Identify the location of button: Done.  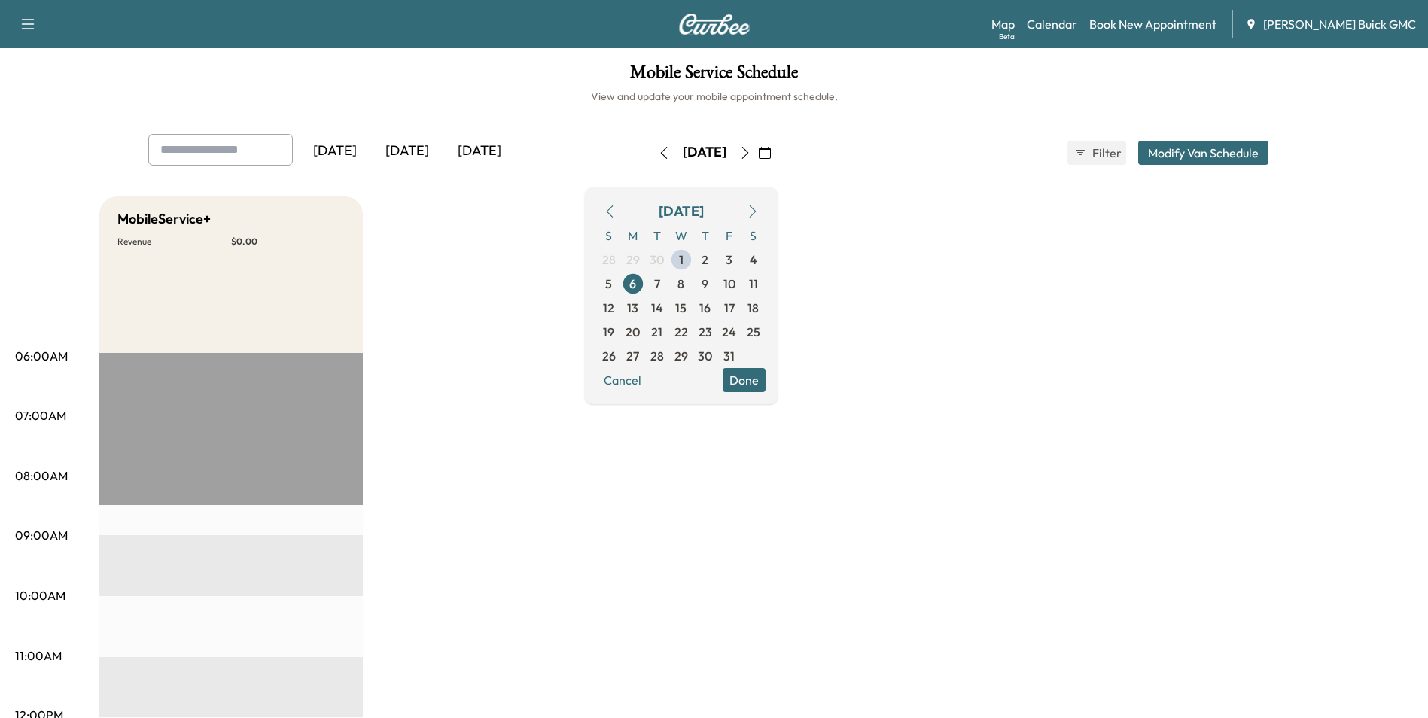
(744, 380).